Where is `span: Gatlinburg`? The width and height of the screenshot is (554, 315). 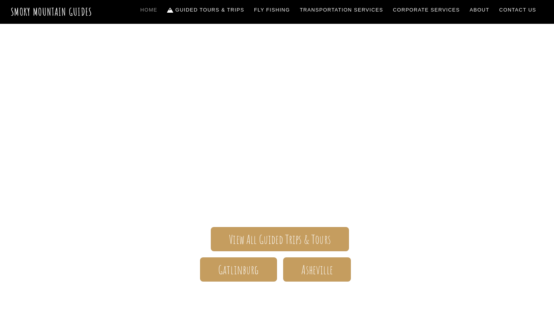
span: Gatlinburg is located at coordinates (238, 270).